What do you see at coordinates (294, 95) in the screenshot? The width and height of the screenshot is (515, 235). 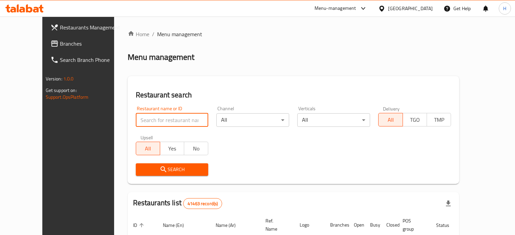 I see `h2: Restaurant search` at bounding box center [294, 95].